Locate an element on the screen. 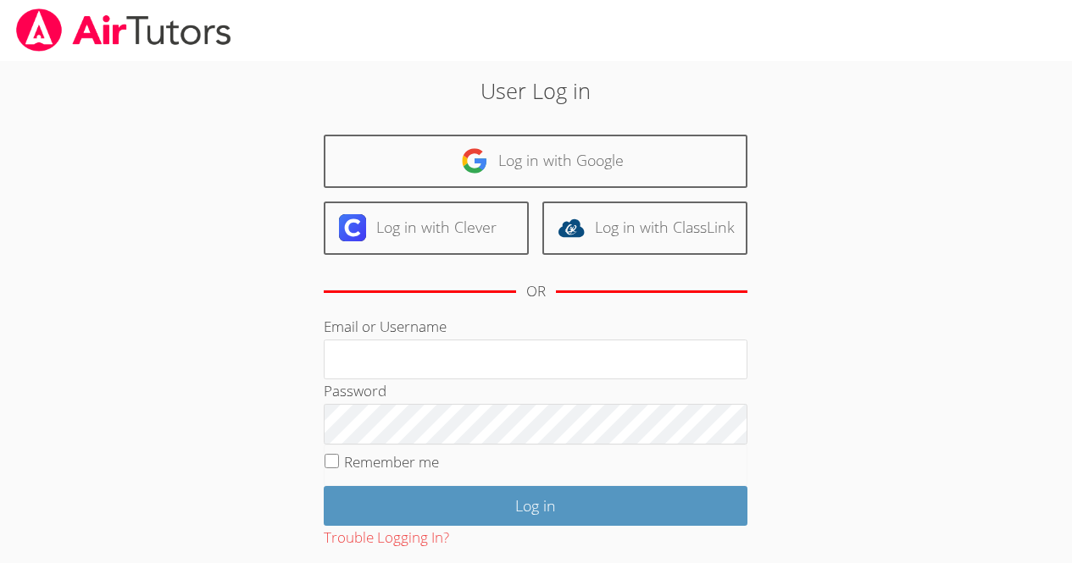 The height and width of the screenshot is (563, 1072). img: clever-logo-6eab21bc6e7a338710f1a6ff85c0baf02591cd810cc4098c63d3a4b26e2feb20.svg is located at coordinates (352, 228).